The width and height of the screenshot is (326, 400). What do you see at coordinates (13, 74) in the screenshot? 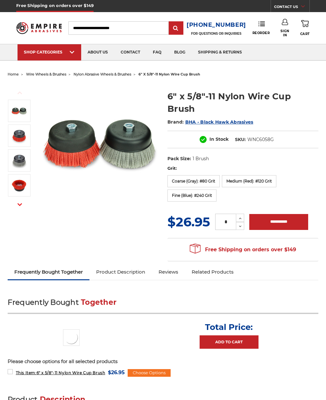
I see `span: home` at bounding box center [13, 74].